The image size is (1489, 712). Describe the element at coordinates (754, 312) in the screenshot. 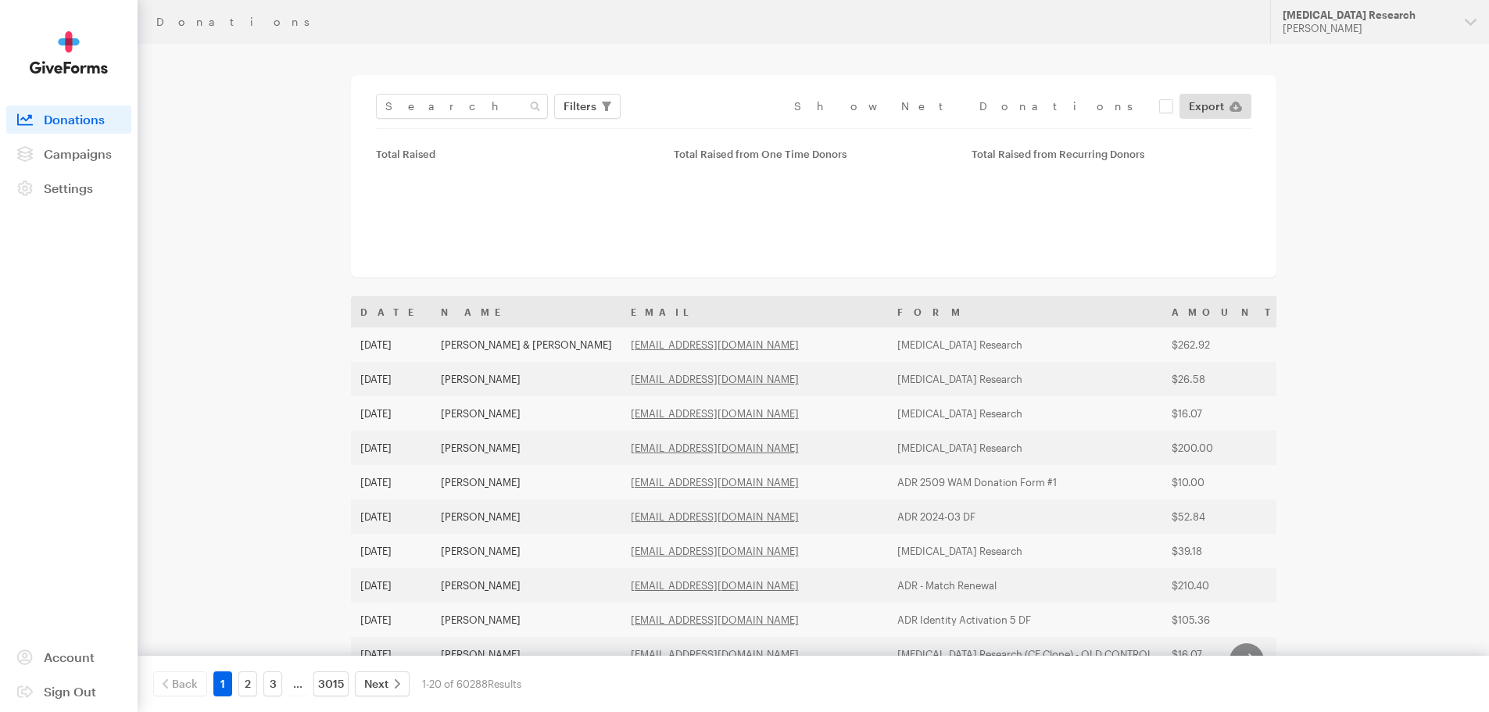

I see `th: Email` at that location.